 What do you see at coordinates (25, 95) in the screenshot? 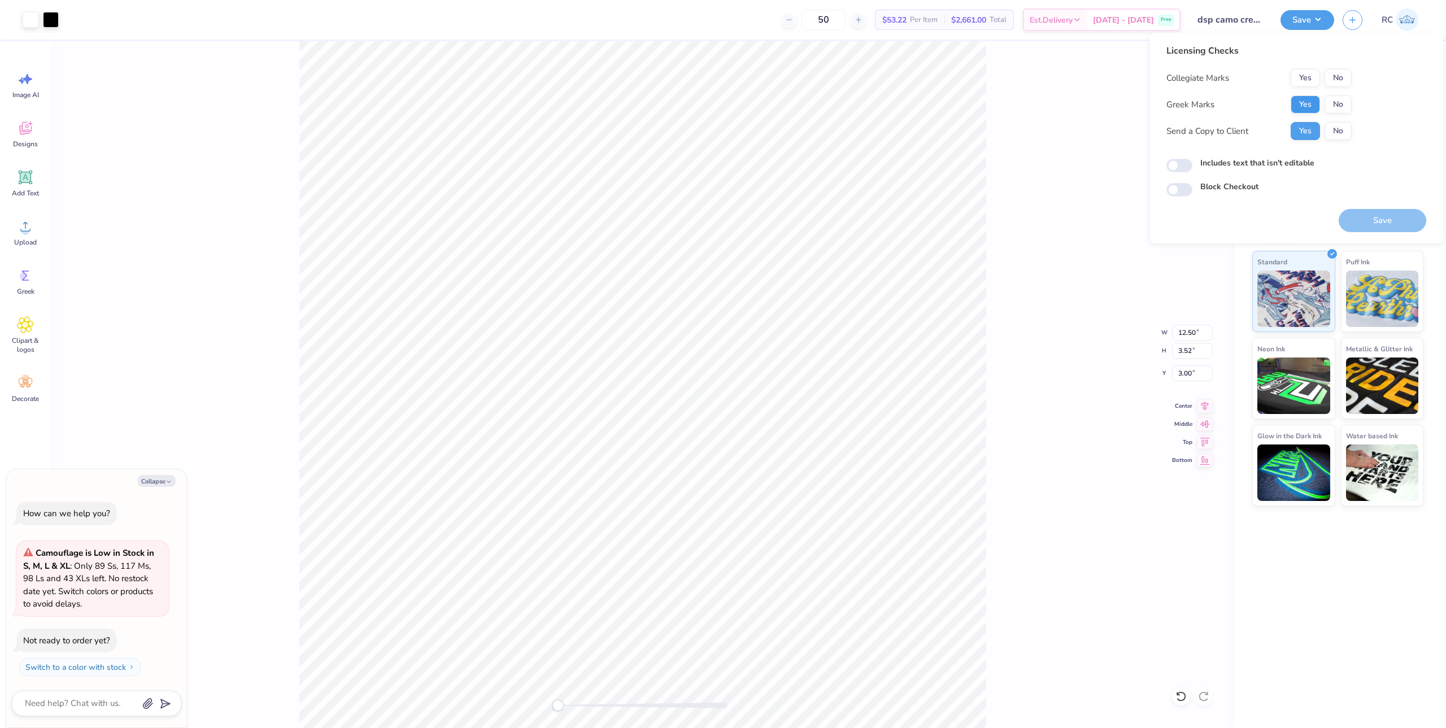
I see `span: Image AI` at bounding box center [25, 95].